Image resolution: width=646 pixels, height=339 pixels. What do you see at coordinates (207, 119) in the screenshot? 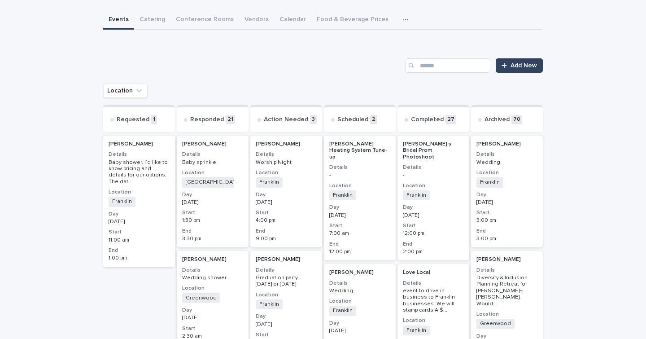
I see `p: Responded` at bounding box center [207, 119].